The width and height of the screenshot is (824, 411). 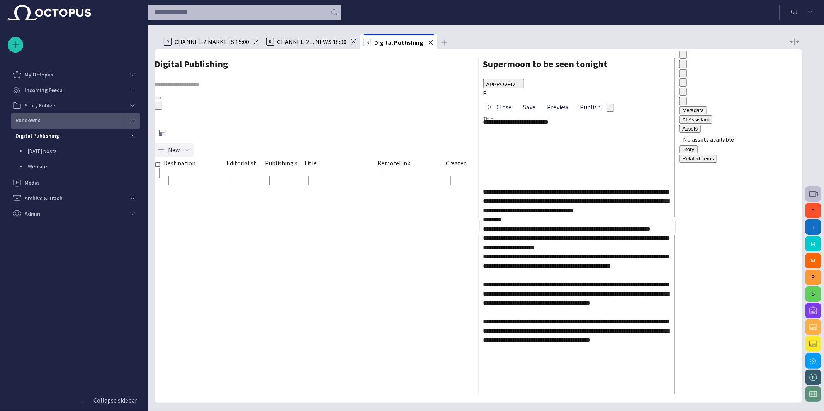 I want to click on div: Title, so click(x=340, y=163).